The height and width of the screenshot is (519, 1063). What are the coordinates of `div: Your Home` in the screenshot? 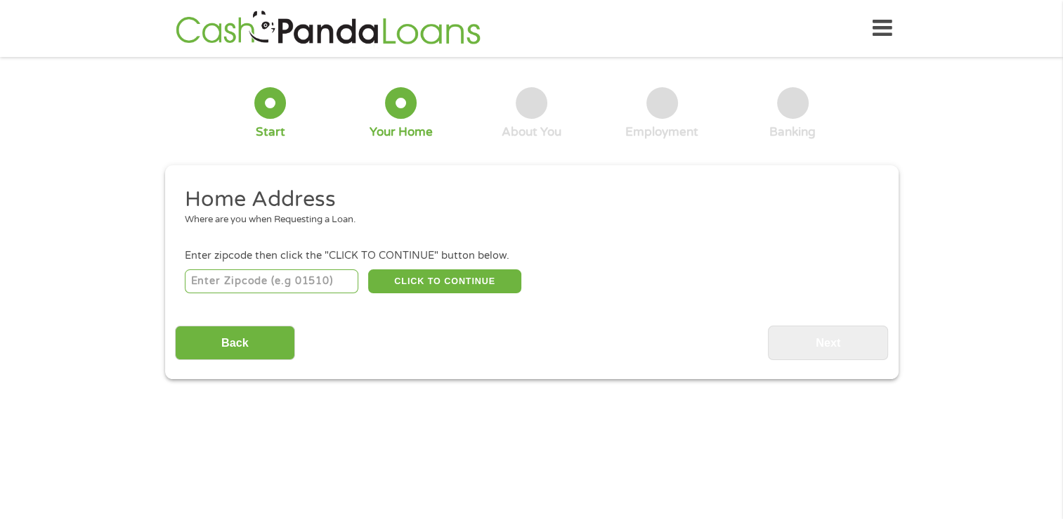 It's located at (401, 132).